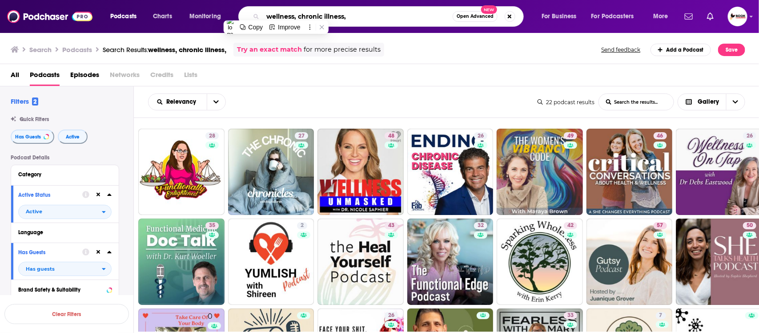  Describe the element at coordinates (709, 102) in the screenshot. I see `span: Gallery` at that location.